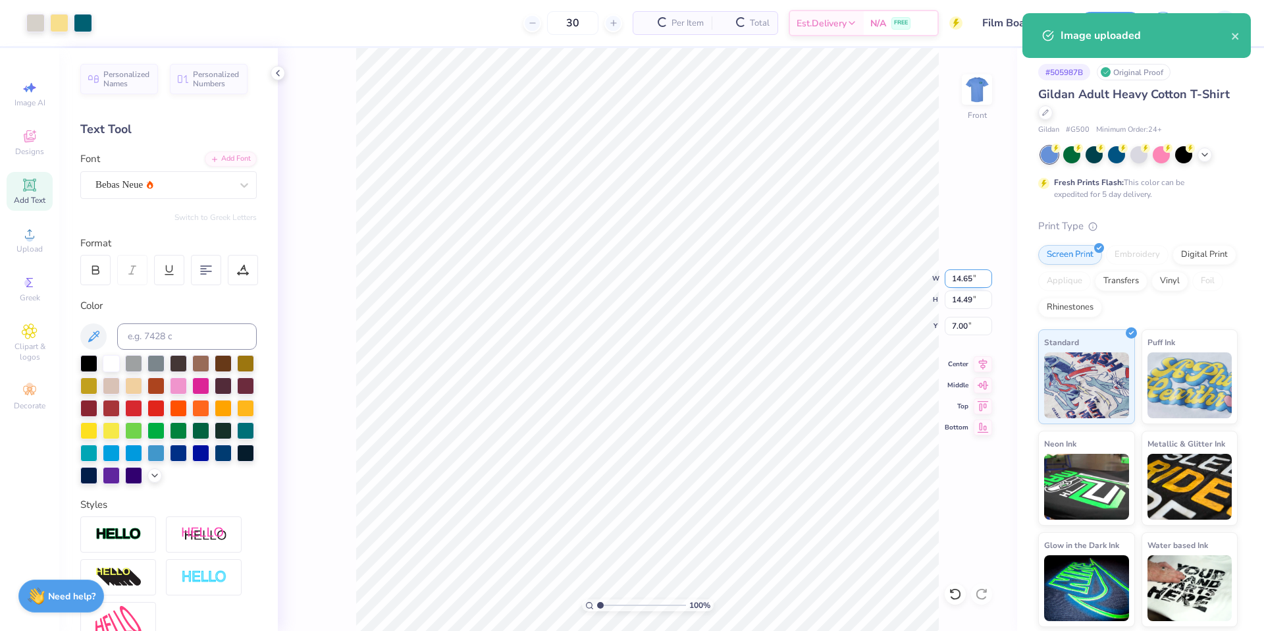  What do you see at coordinates (215, 217) in the screenshot?
I see `button: Switch to Greek Letters` at bounding box center [215, 217].